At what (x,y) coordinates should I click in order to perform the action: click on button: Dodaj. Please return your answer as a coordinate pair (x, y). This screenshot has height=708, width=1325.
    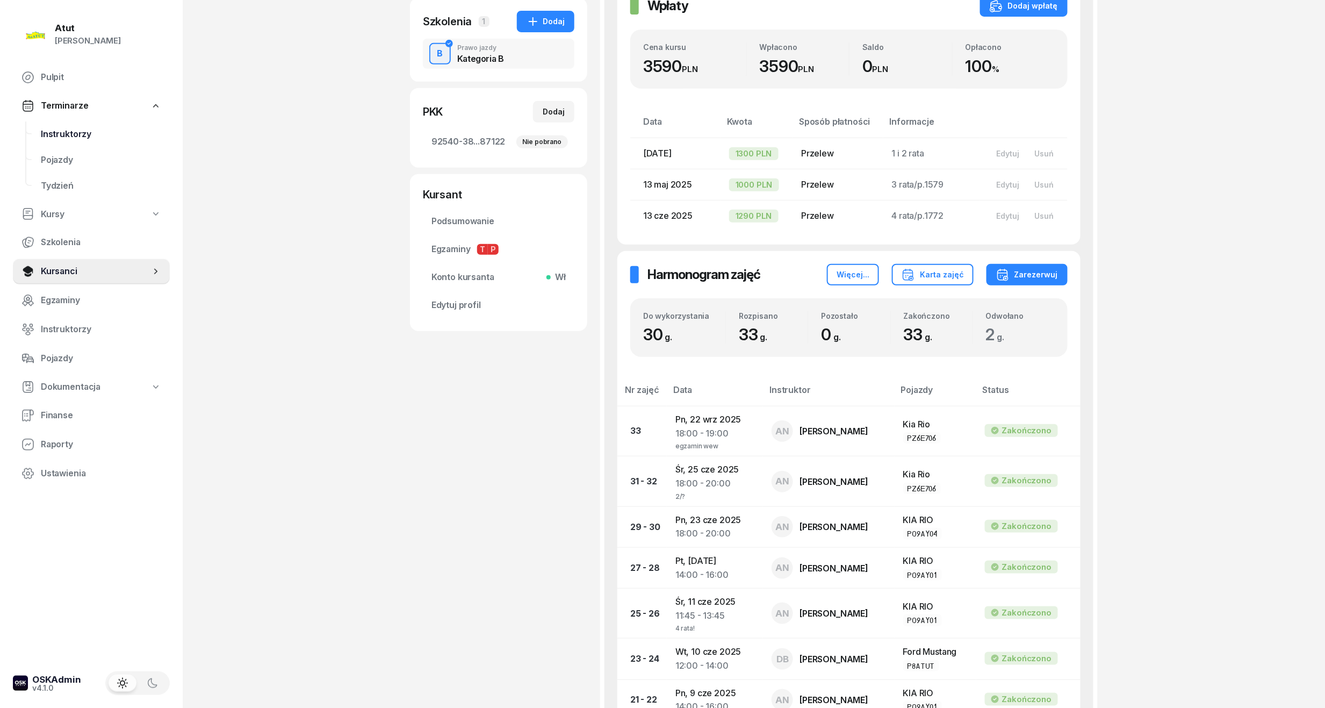
    Looking at the image, I should click on (553, 112).